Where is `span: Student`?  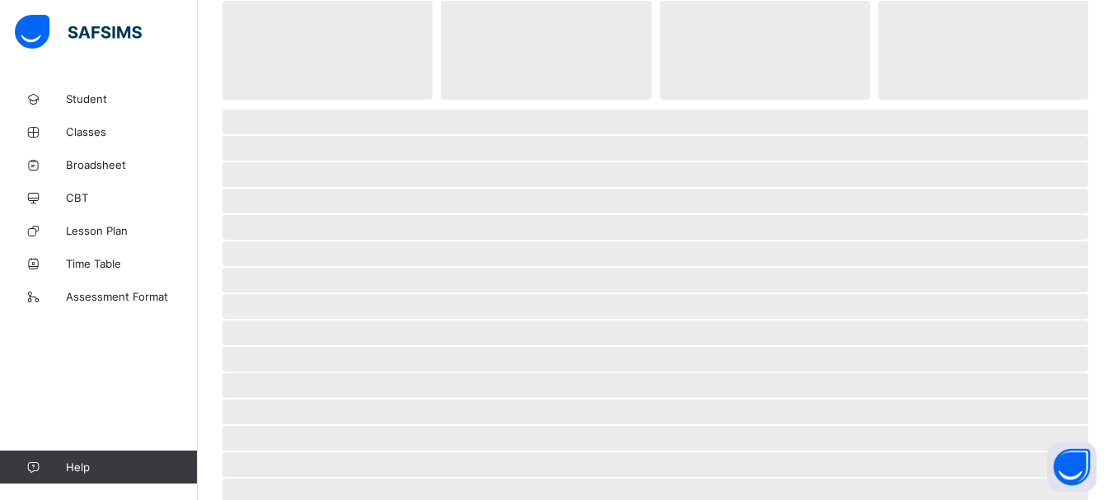
span: Student is located at coordinates (132, 99).